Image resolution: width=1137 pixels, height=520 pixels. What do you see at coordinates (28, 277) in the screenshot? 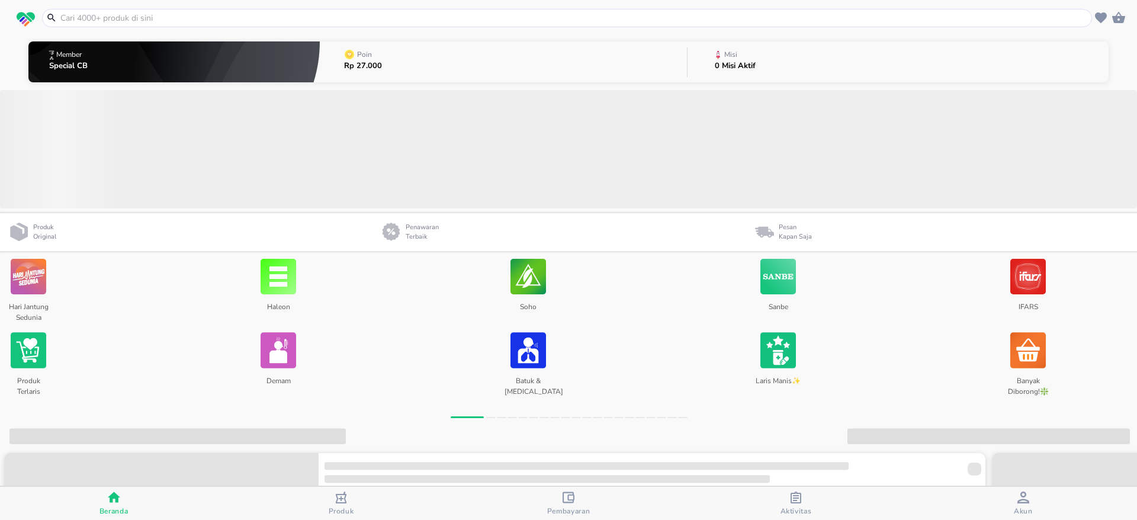
I see `img: Hari Jantung Sedunia` at bounding box center [28, 277].